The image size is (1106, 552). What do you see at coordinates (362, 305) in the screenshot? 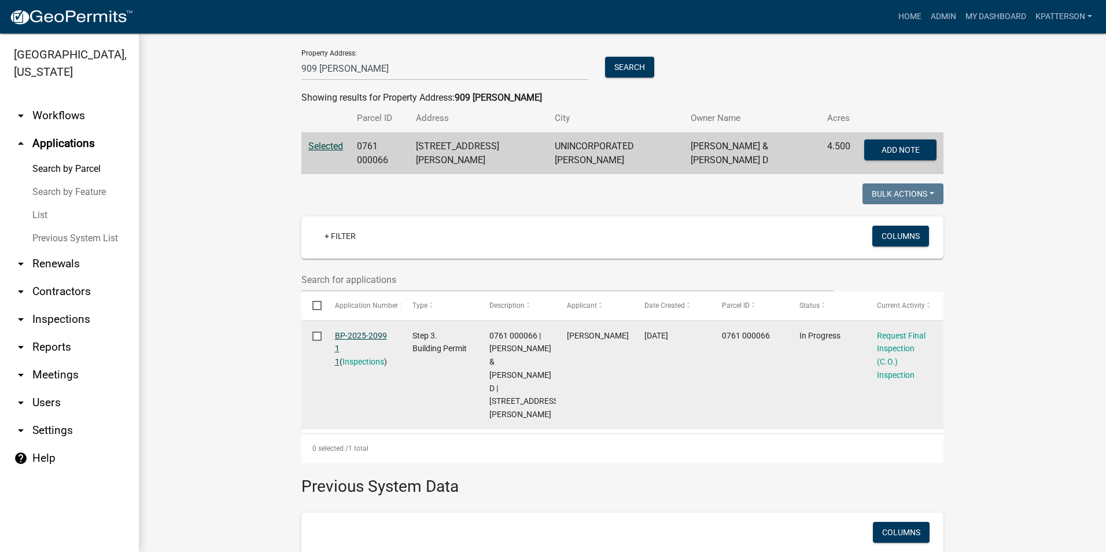
I see `datatable-header-cell: Application Number` at bounding box center [362, 305].